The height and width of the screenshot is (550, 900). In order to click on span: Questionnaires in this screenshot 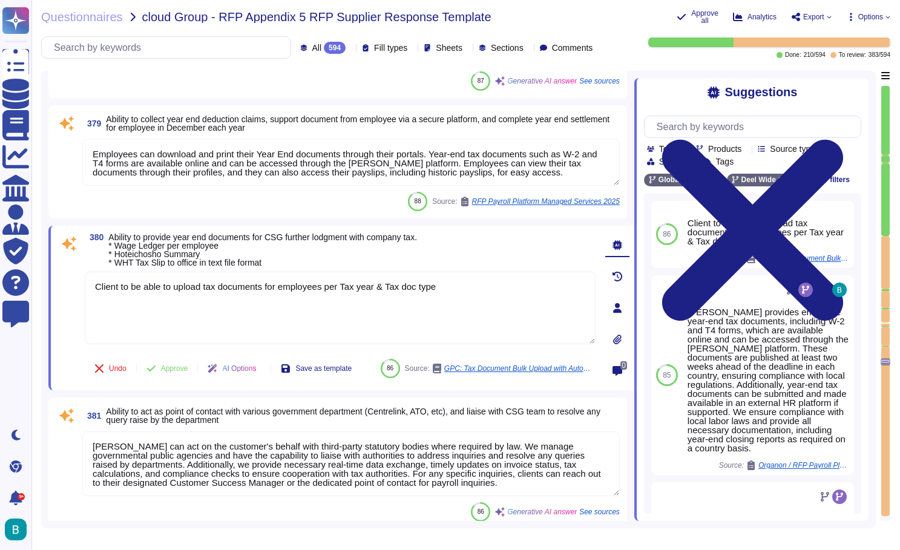, I will do `click(82, 17)`.